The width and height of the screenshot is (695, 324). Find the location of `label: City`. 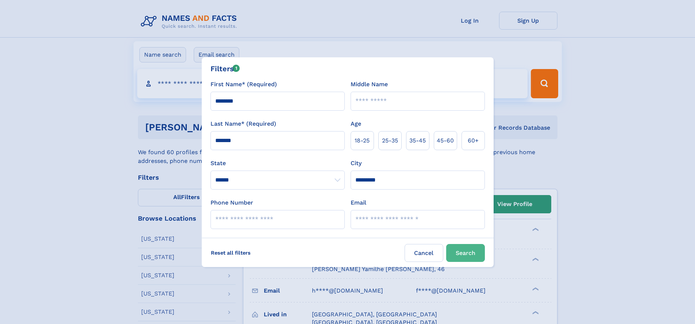

label: City is located at coordinates (356, 163).